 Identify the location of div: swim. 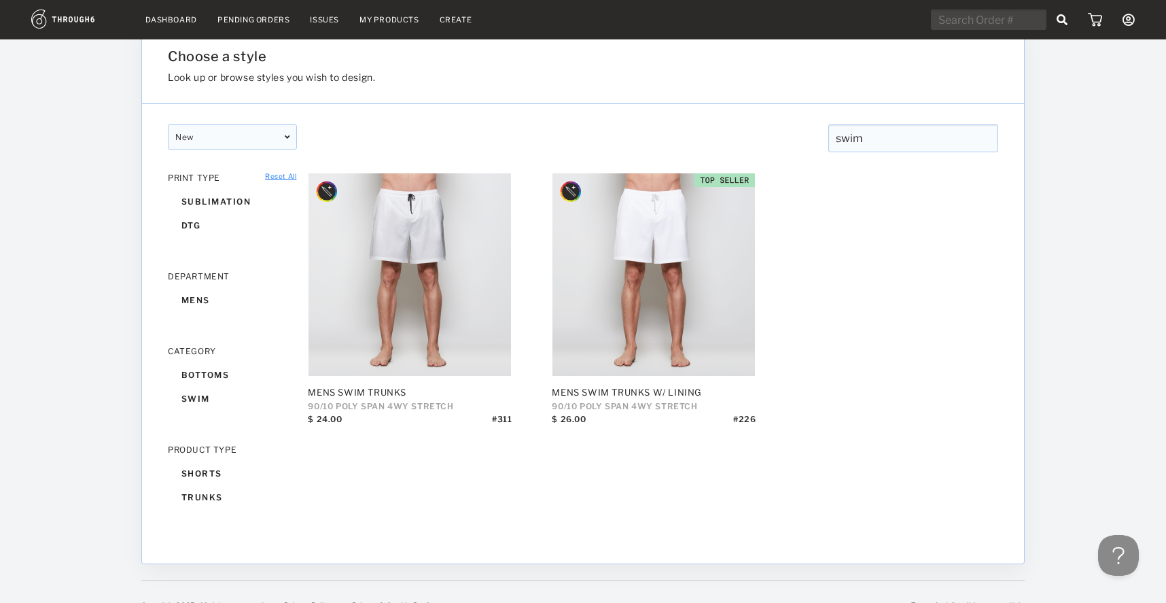
(232, 398).